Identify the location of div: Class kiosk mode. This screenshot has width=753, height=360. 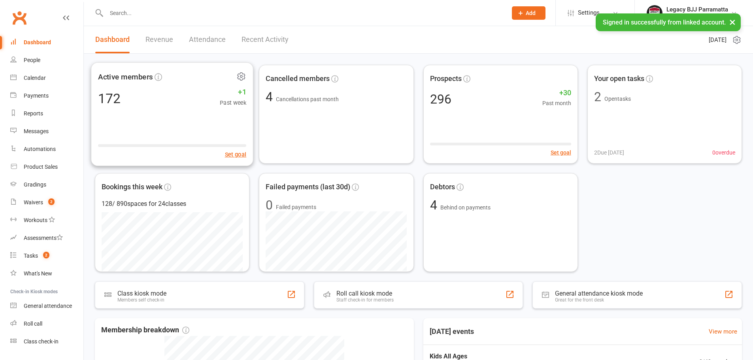
(142, 293).